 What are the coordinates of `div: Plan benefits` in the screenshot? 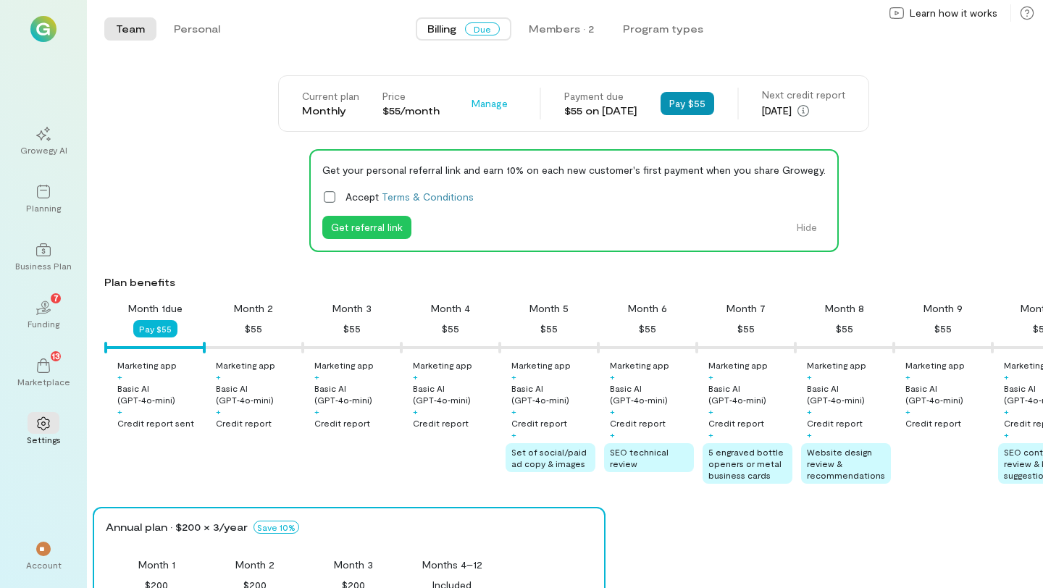 It's located at (571, 283).